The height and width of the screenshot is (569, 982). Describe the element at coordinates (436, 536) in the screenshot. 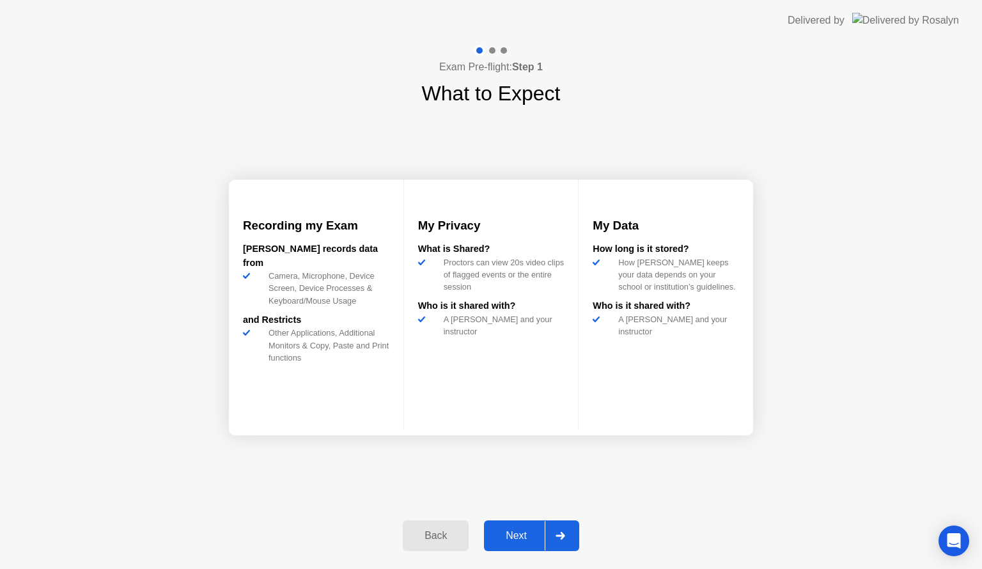

I see `button: Back` at that location.